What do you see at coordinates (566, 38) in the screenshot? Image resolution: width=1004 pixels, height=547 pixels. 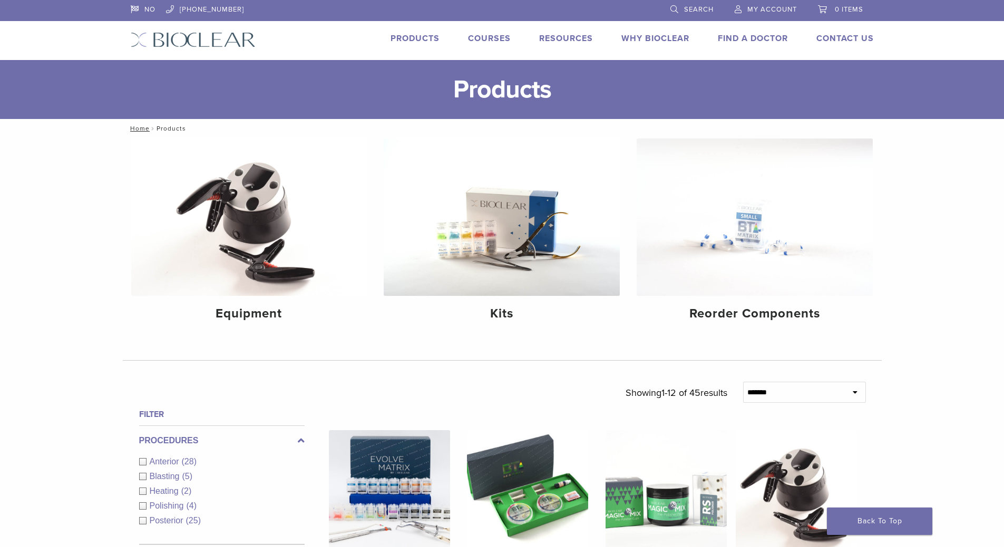 I see `a: Resources` at bounding box center [566, 38].